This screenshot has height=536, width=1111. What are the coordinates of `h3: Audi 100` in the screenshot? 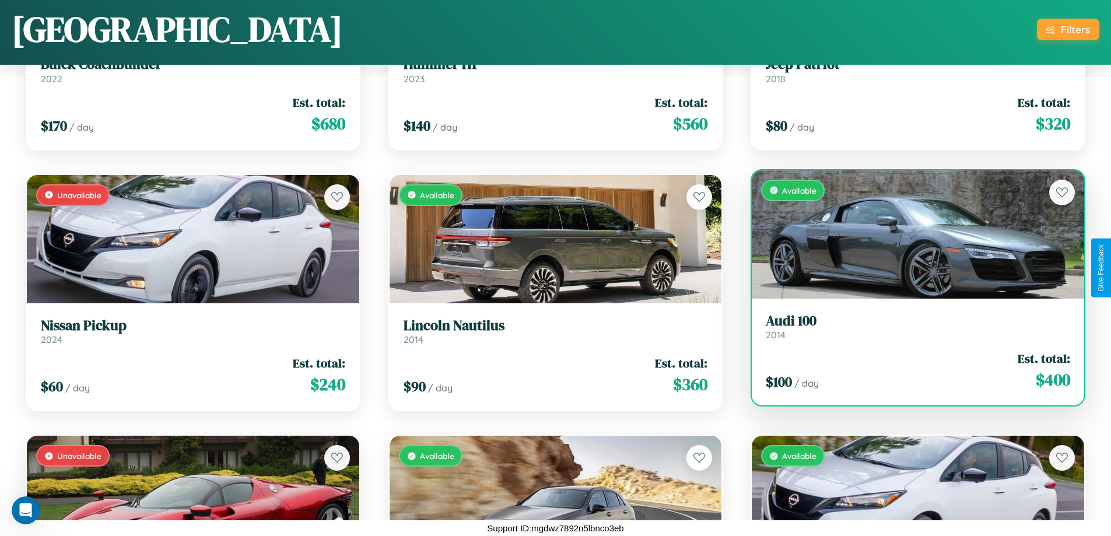 It's located at (918, 321).